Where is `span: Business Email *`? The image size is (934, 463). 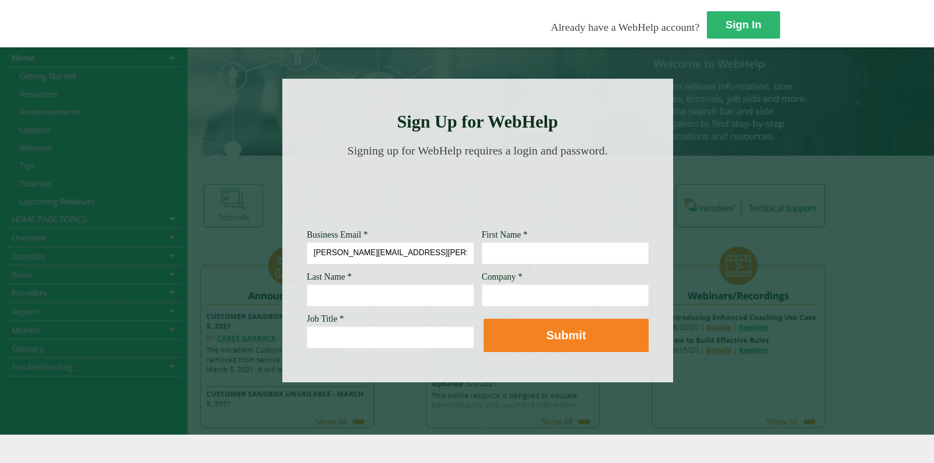
span: Business Email * is located at coordinates (337, 234).